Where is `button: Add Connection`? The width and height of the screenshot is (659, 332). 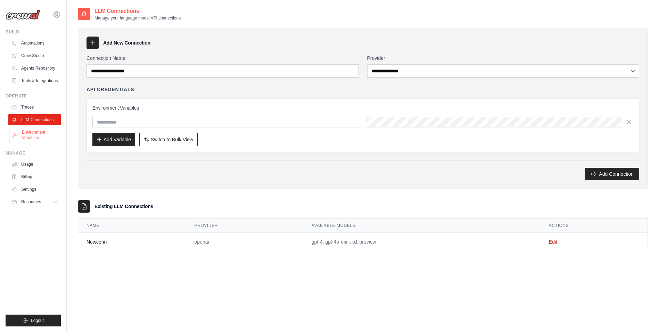
button: Add Connection is located at coordinates (612, 174).